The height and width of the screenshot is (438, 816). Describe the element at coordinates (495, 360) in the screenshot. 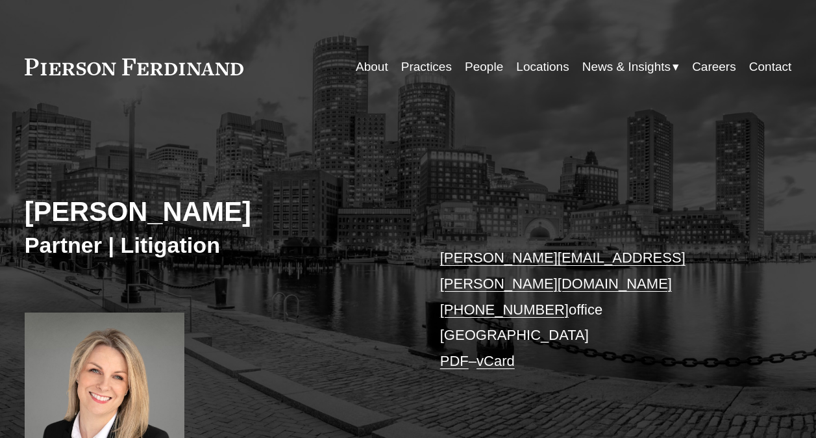

I see `a: vCard` at that location.